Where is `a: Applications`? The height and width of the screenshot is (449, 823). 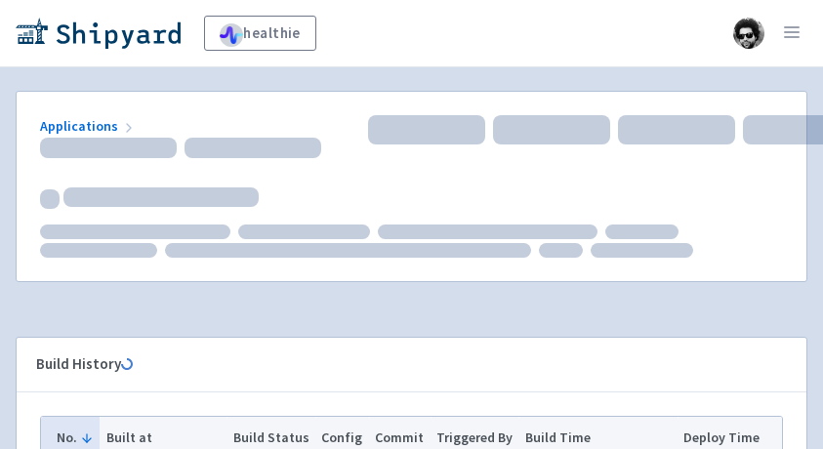
a: Applications is located at coordinates (88, 126).